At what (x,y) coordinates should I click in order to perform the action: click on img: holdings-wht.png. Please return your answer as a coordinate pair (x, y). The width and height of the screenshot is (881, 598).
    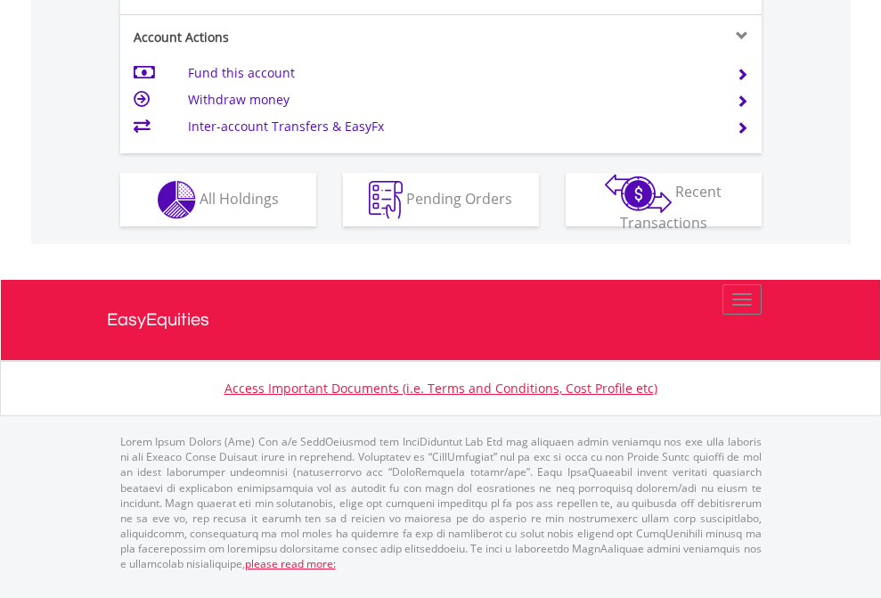
    Looking at the image, I should click on (176, 199).